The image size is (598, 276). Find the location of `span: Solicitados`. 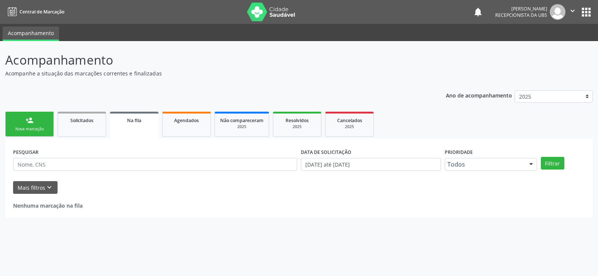

span: Solicitados is located at coordinates (82, 120).